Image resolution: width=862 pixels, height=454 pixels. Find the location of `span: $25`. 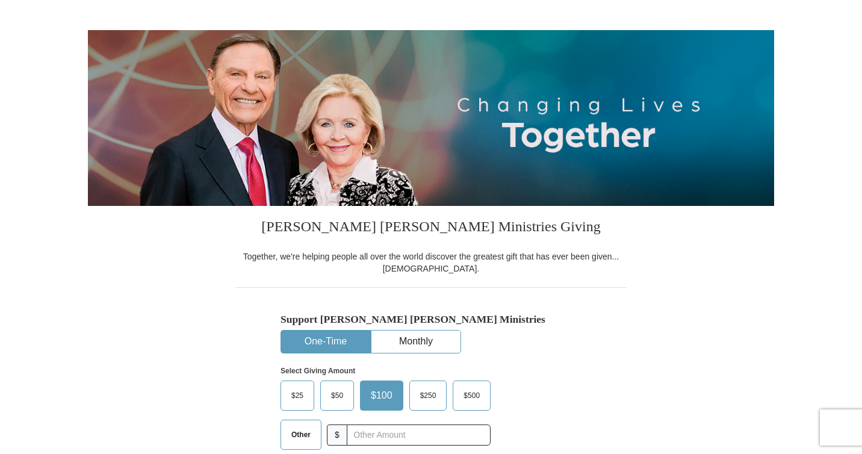

span: $25 is located at coordinates (297, 396).